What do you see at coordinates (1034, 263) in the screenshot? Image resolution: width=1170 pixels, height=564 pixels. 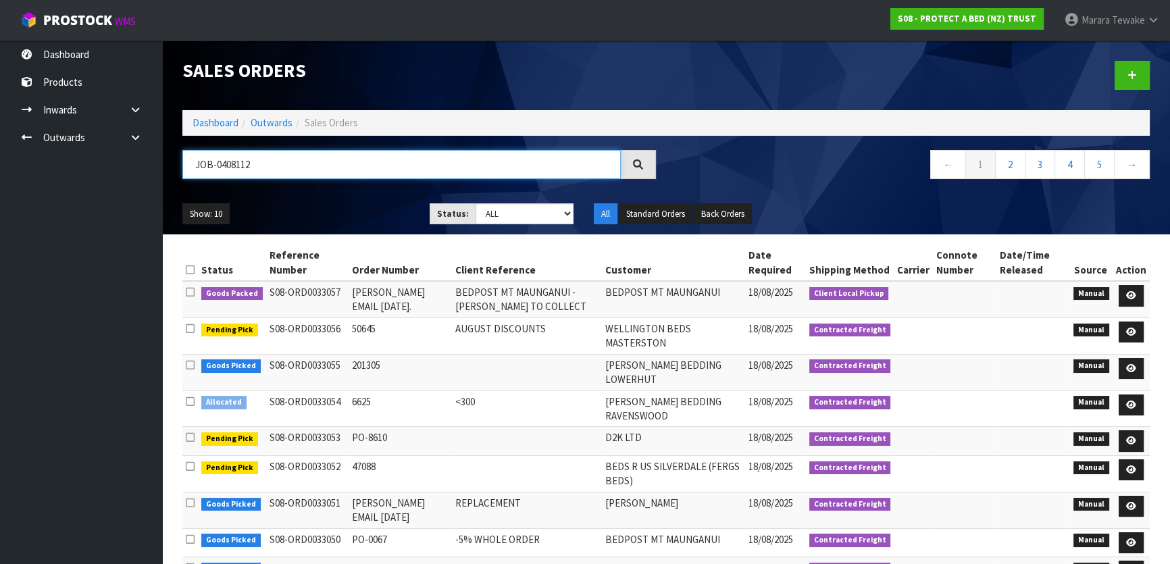 I see `th: Date/Time Released` at bounding box center [1034, 263].